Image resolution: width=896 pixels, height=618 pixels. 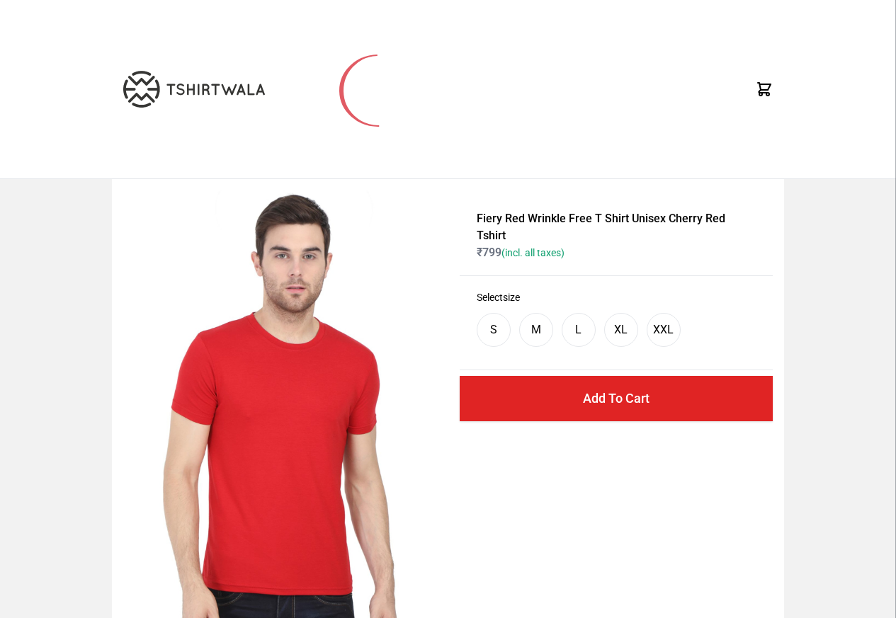 What do you see at coordinates (532, 253) in the screenshot?
I see `span: (incl. all taxes)` at bounding box center [532, 253].